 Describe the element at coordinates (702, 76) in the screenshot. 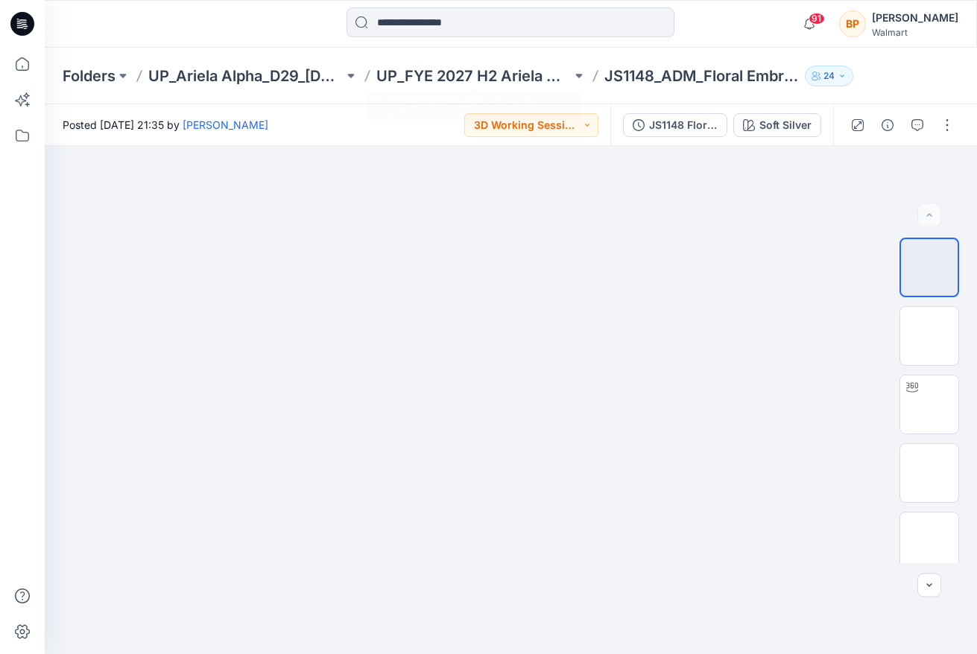

I see `p: JS1148_ADM_Floral Embroidery Bodysuit` at that location.